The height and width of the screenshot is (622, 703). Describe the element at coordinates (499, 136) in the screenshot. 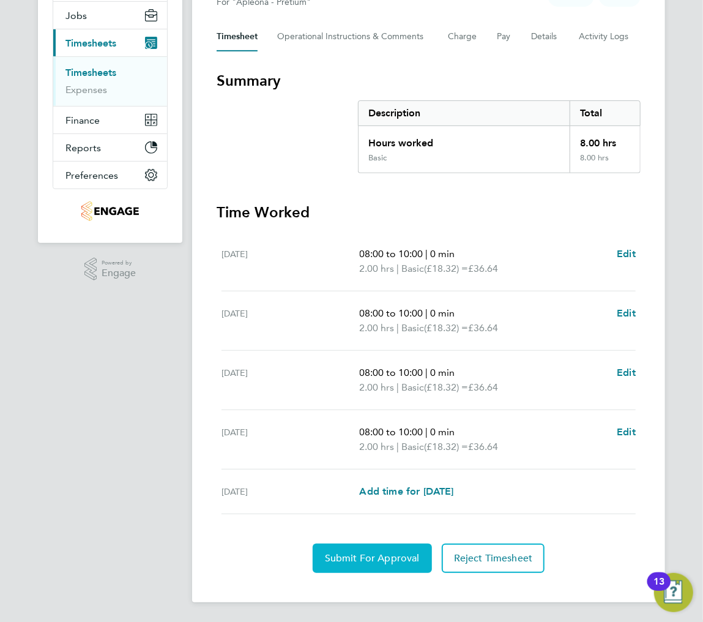

I see `div: Summary` at that location.